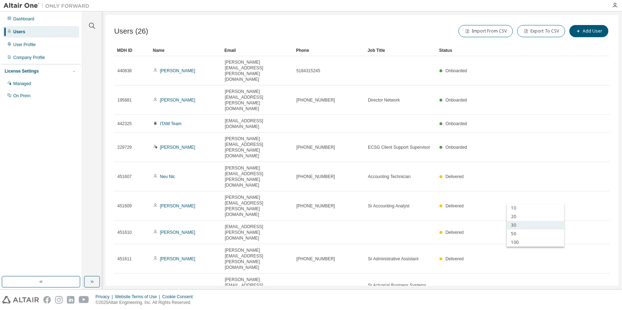 Image resolution: width=622 pixels, height=310 pixels. I want to click on div: 50, so click(536, 234).